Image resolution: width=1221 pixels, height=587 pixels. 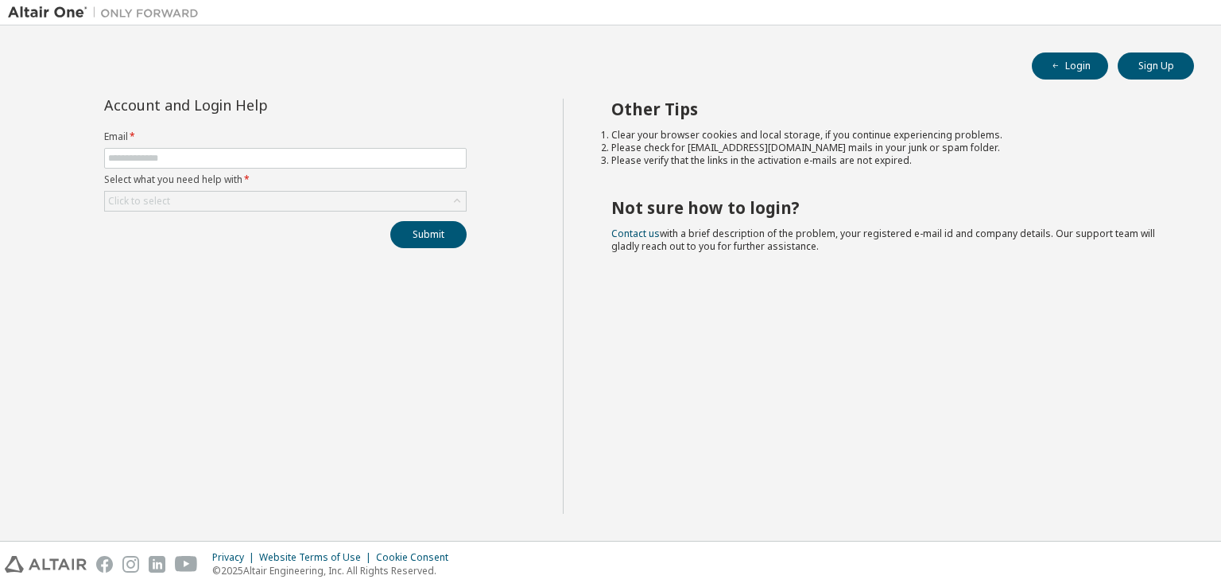 What do you see at coordinates (157, 564) in the screenshot?
I see `img: linkedin.svg` at bounding box center [157, 564].